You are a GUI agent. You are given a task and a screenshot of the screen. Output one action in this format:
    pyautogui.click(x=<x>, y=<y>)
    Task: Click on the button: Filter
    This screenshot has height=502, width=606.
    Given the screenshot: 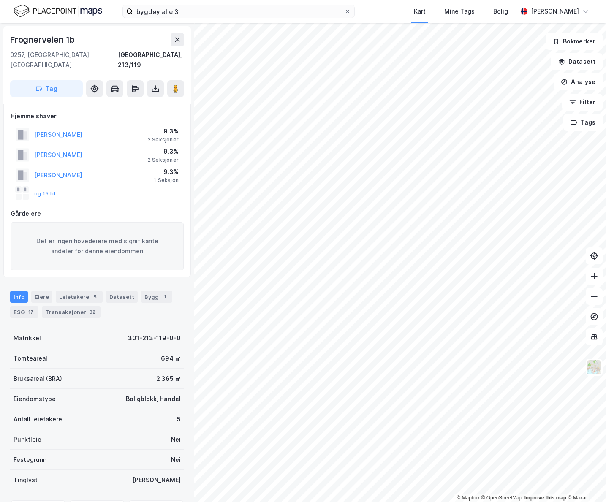 What is the action you would take?
    pyautogui.click(x=582, y=102)
    